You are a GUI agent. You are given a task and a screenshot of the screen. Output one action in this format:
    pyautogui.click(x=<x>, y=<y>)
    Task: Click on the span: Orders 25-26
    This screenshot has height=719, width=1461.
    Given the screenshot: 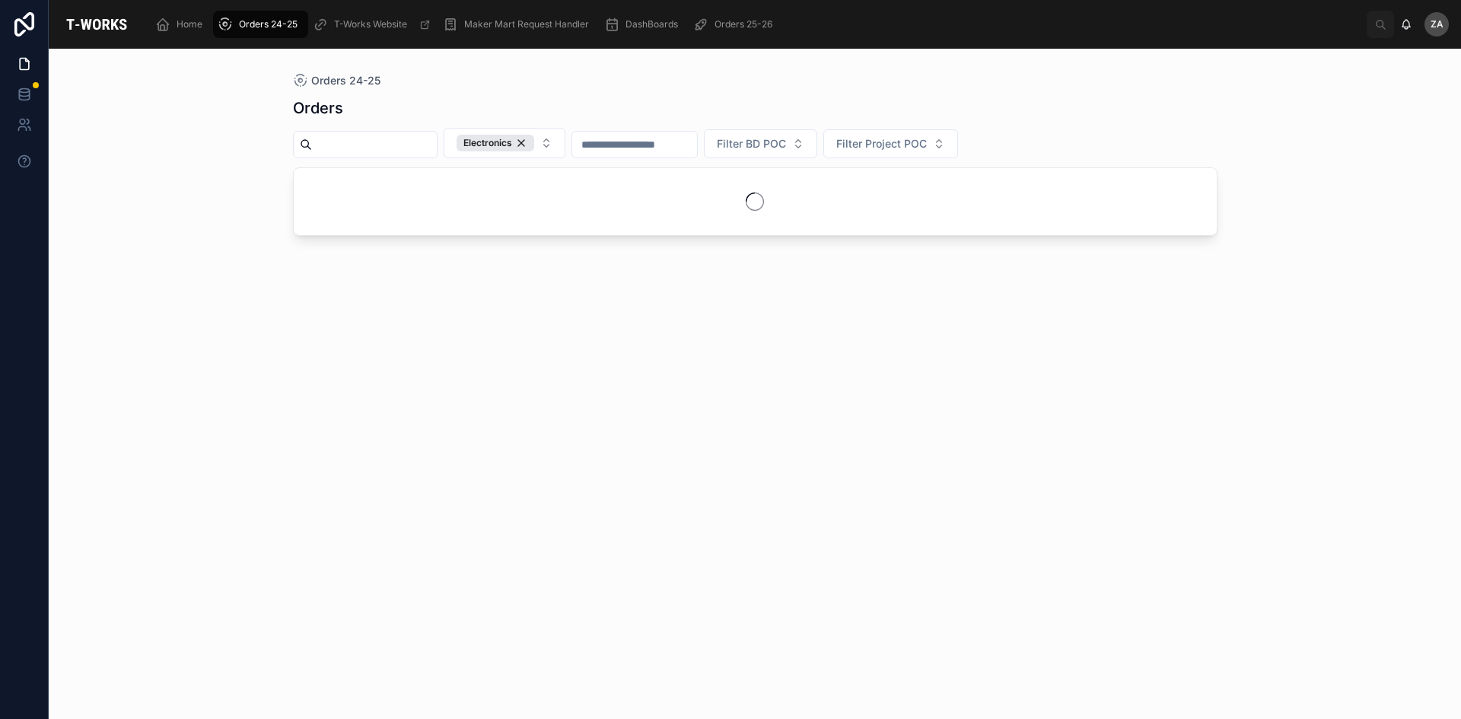 What is the action you would take?
    pyautogui.click(x=744, y=24)
    